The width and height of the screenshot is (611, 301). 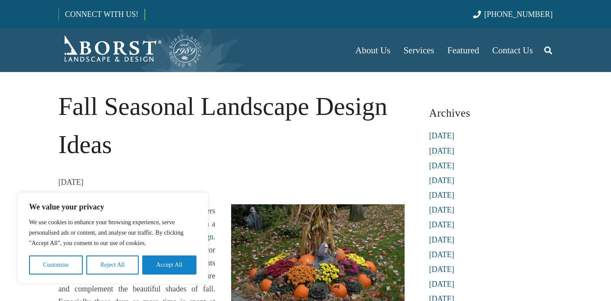 What do you see at coordinates (548, 50) in the screenshot?
I see `a: Search` at bounding box center [548, 50].